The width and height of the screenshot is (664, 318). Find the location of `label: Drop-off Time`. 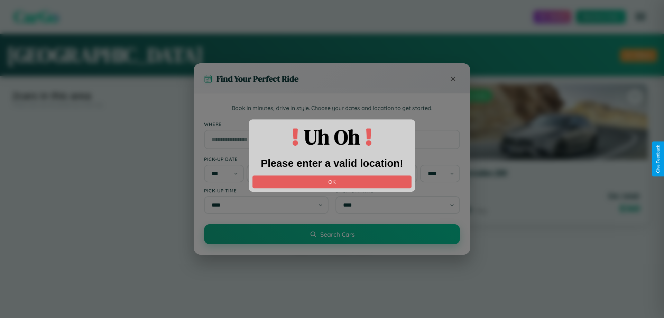

label: Drop-off Time is located at coordinates (398, 190).